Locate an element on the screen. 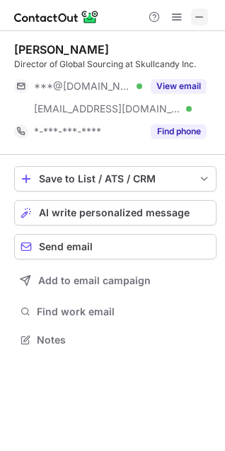 This screenshot has width=225, height=451. button: Send email is located at coordinates (115, 247).